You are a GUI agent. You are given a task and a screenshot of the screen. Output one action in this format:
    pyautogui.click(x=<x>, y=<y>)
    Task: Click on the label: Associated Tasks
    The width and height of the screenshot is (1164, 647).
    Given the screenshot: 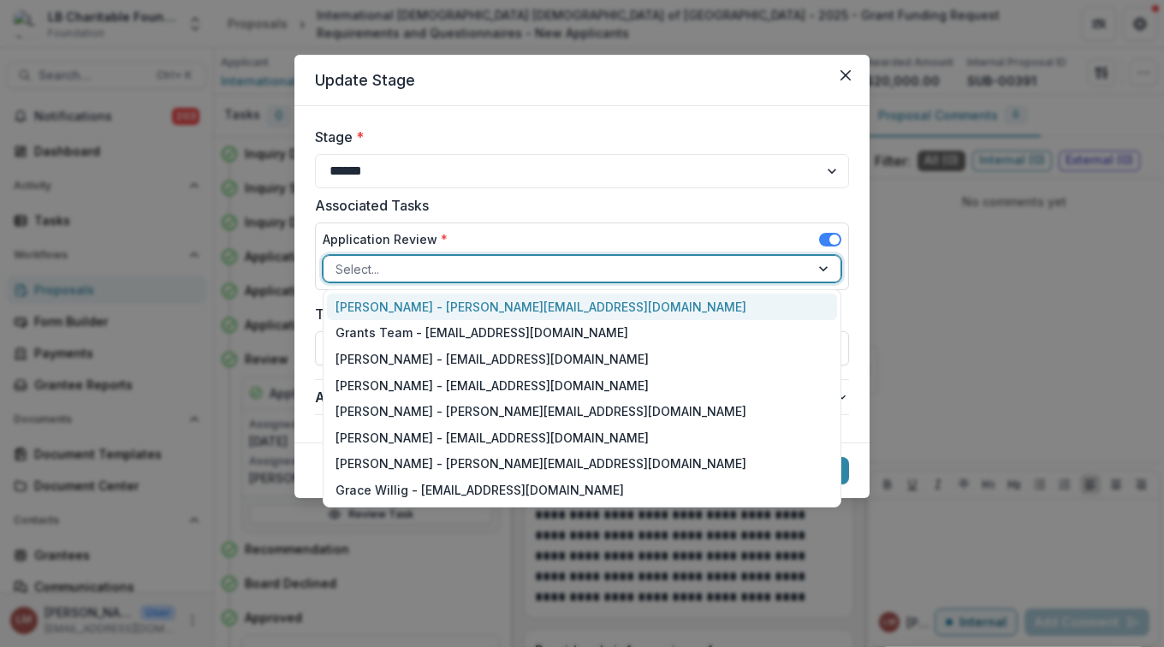 What is the action you would take?
    pyautogui.click(x=577, y=205)
    